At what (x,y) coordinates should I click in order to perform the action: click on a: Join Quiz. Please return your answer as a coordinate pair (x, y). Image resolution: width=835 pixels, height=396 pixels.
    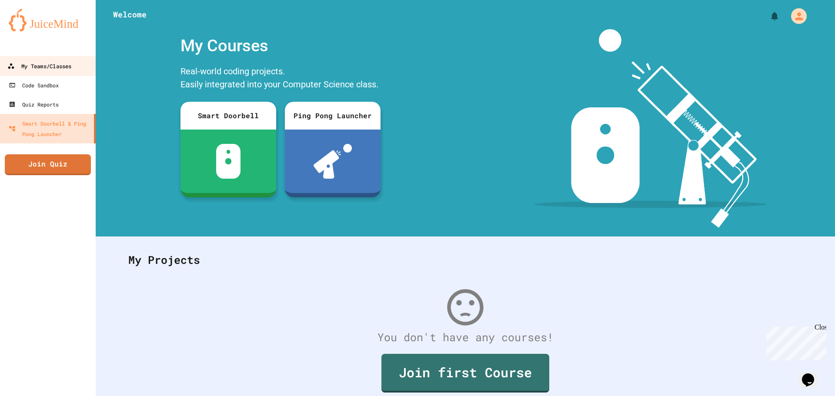
    Looking at the image, I should click on (48, 165).